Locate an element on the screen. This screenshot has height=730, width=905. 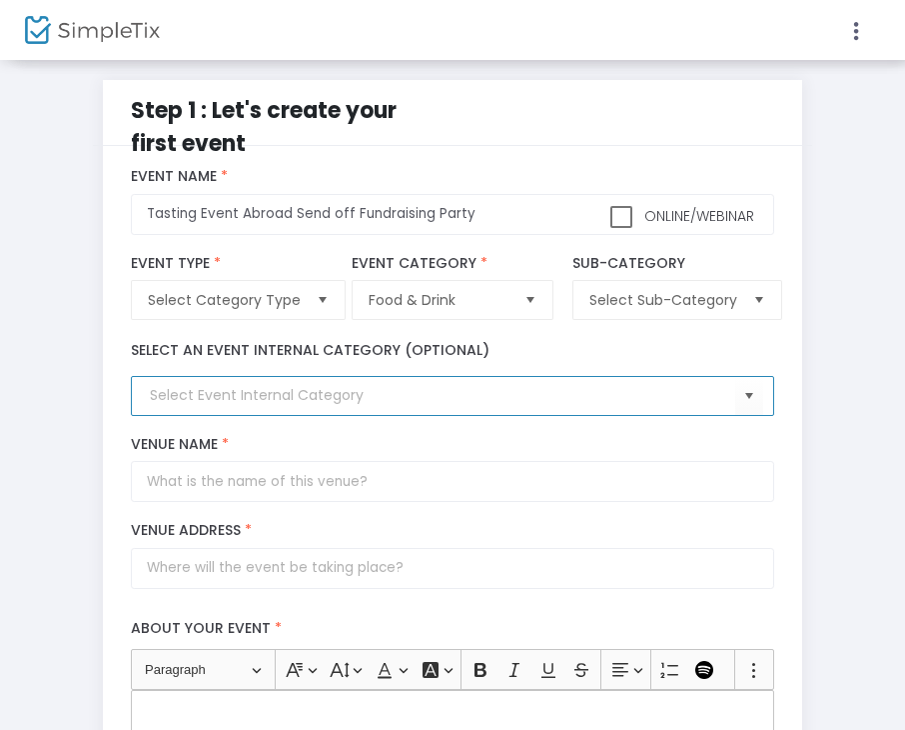
span: Step 1 : Let's create your first event is located at coordinates (264, 127).